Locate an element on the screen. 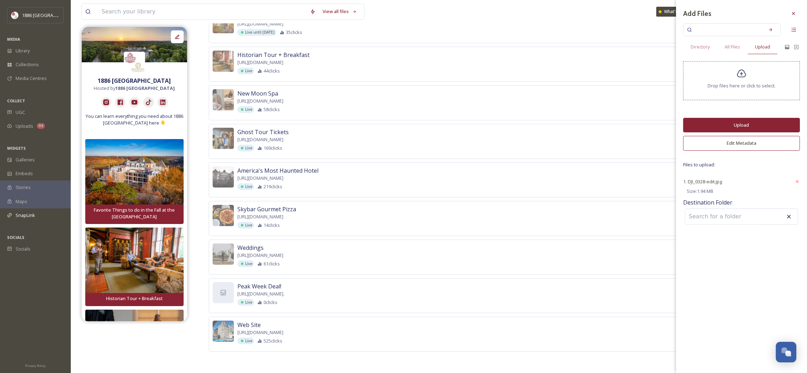 Image resolution: width=807 pixels, height=373 pixels. span: Files to upload: is located at coordinates (742, 165).